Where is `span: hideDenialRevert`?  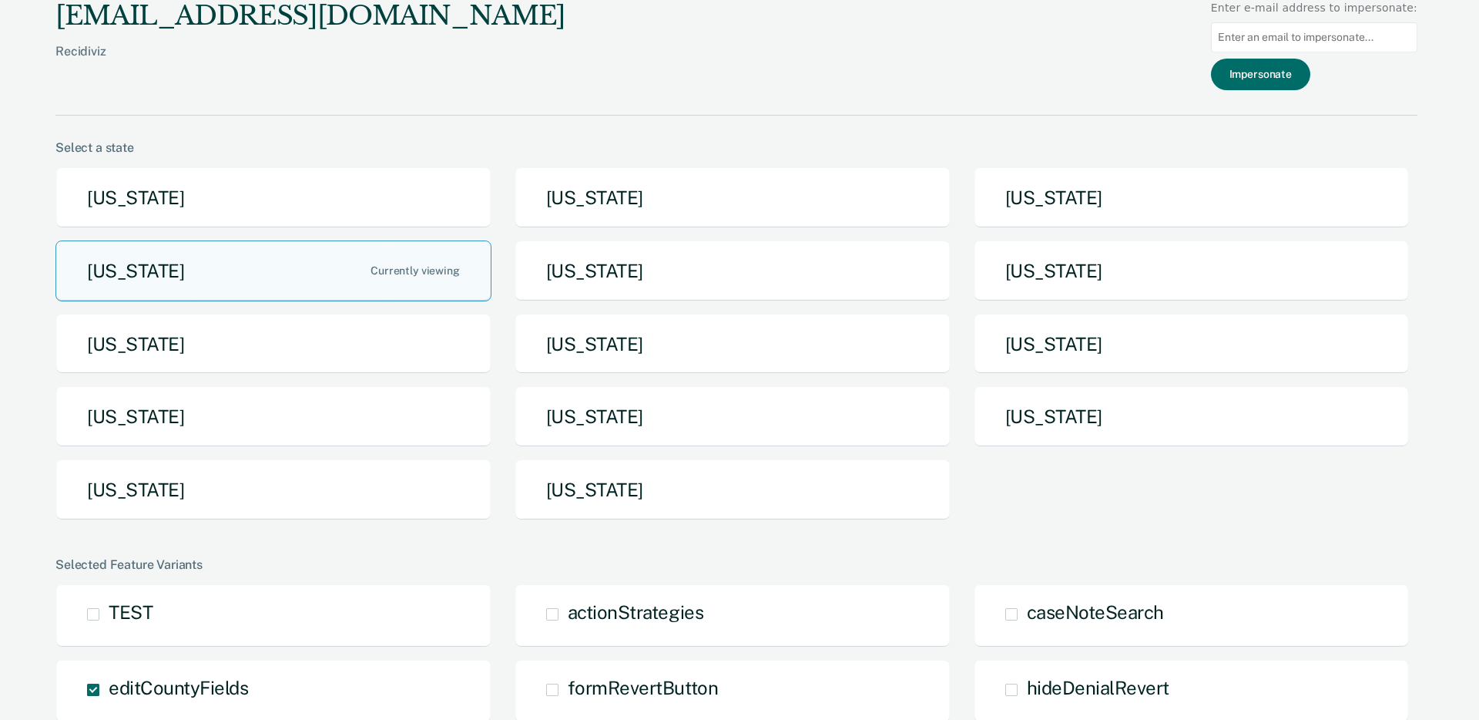
span: hideDenialRevert is located at coordinates (1098, 687).